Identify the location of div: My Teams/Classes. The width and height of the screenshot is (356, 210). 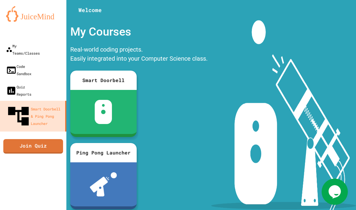
(23, 50).